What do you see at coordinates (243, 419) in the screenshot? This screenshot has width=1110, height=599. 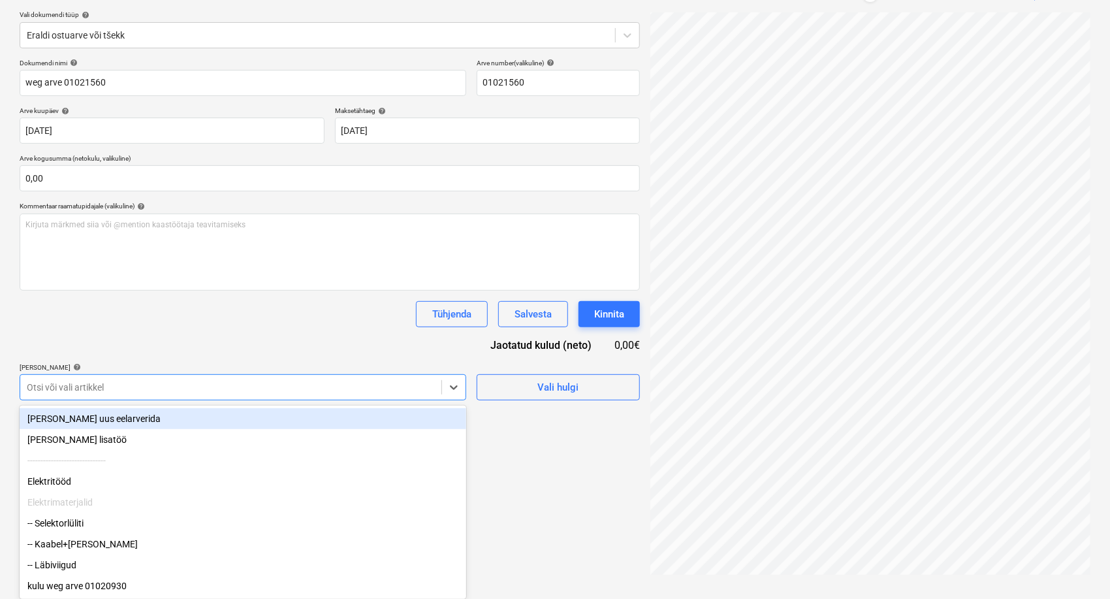 I see `div: Lisa uus eelarverida` at bounding box center [243, 419].